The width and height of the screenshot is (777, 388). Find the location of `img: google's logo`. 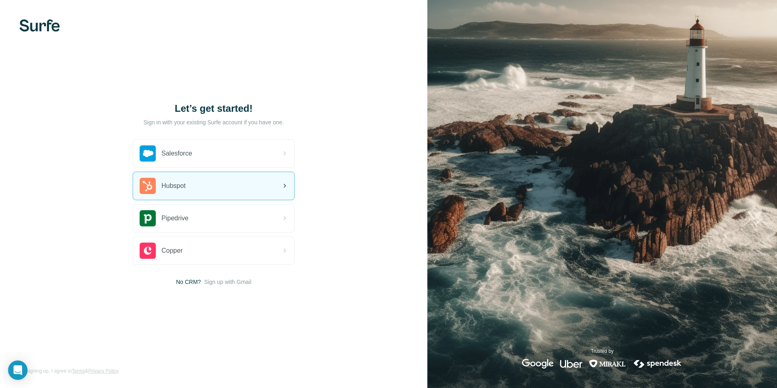

img: google's logo is located at coordinates (538, 364).